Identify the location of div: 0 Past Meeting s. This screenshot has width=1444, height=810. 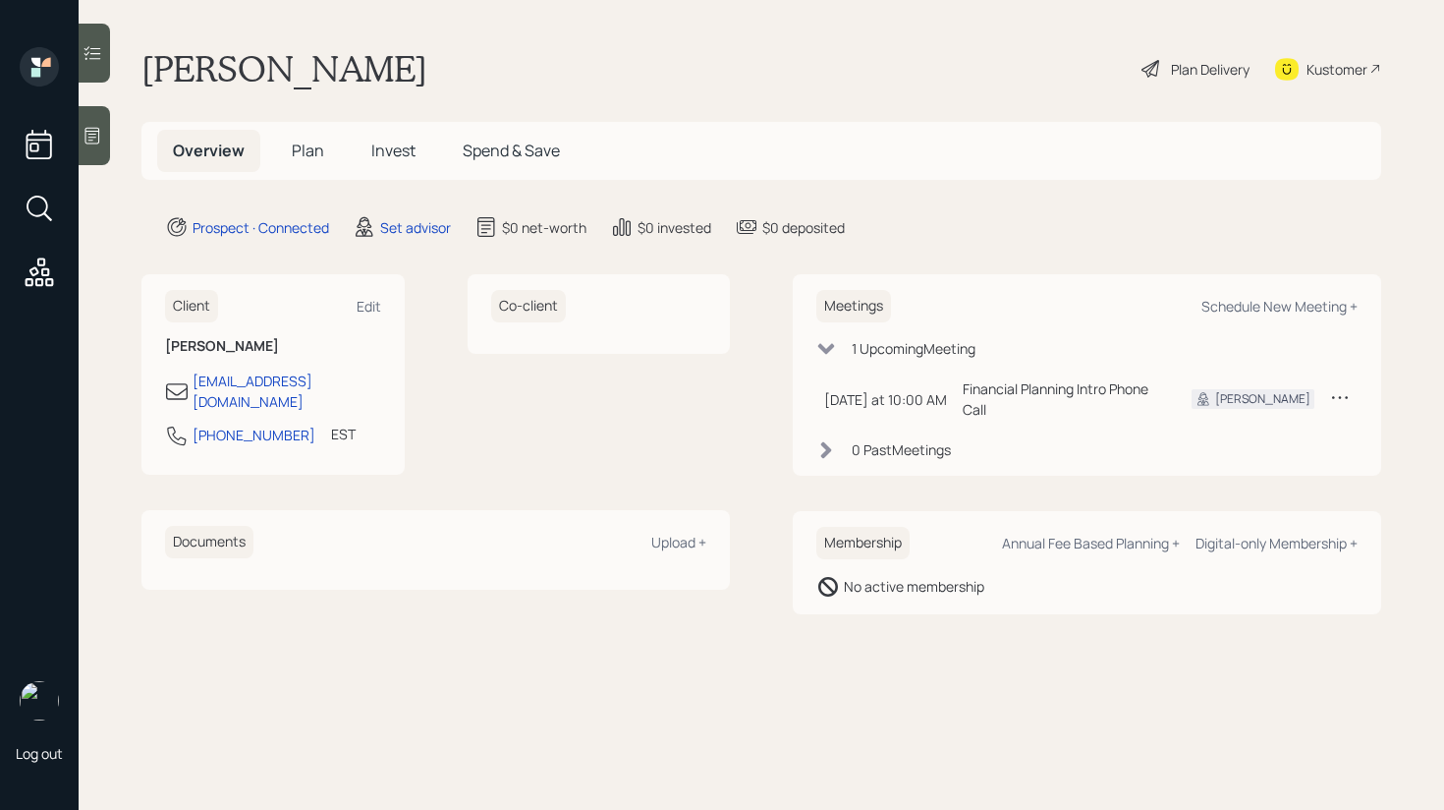
(901, 449).